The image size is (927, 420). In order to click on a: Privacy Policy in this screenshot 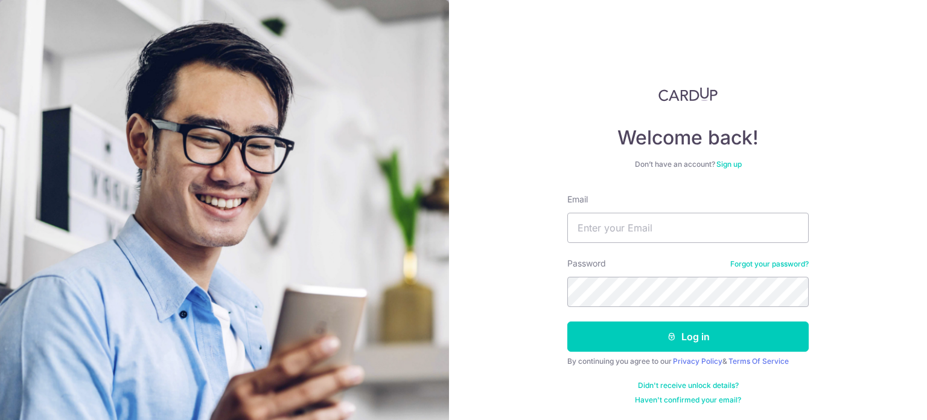, I will do `click(698, 360)`.